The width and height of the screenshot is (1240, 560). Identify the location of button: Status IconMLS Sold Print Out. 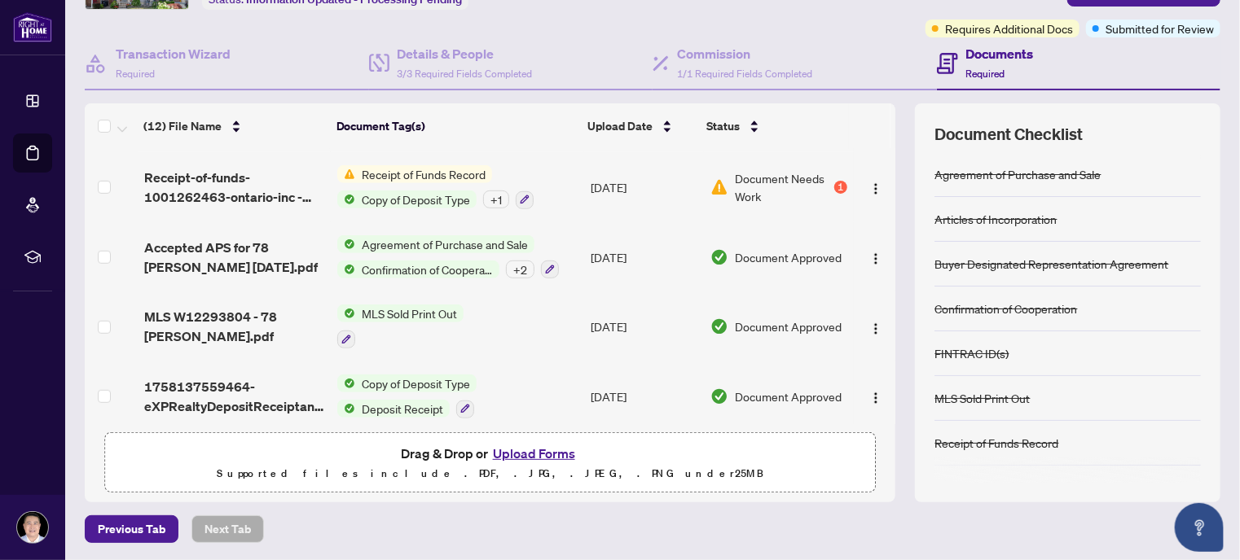
(400, 327).